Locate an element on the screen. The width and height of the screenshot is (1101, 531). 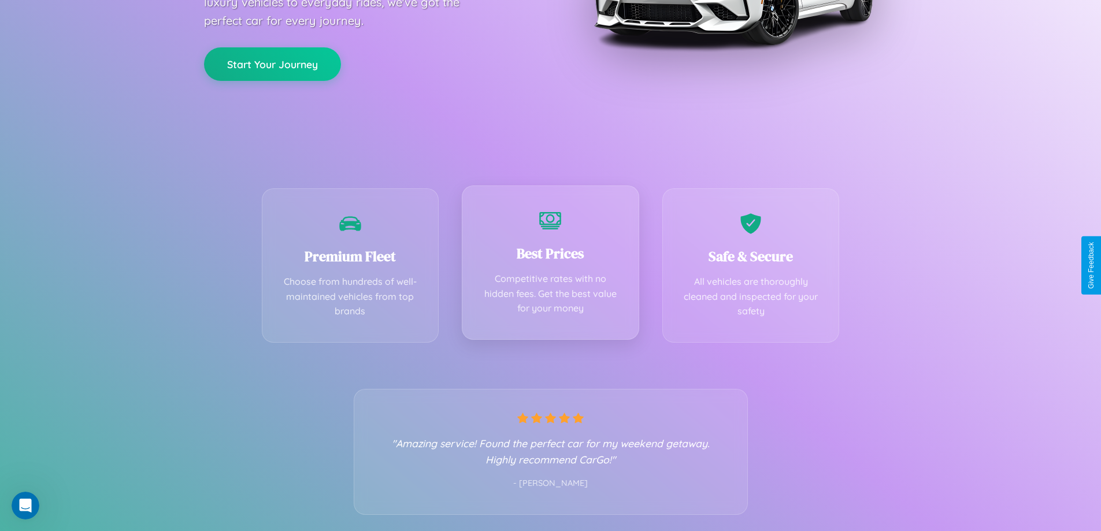
button: Start Your Journey is located at coordinates (272, 64).